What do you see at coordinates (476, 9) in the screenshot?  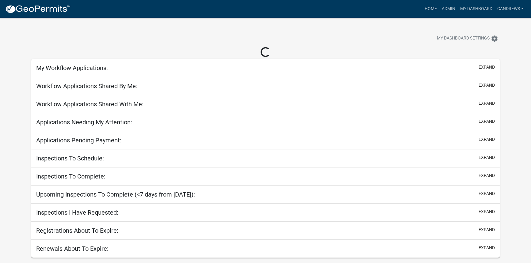 I see `a: My Dashboard` at bounding box center [476, 9].